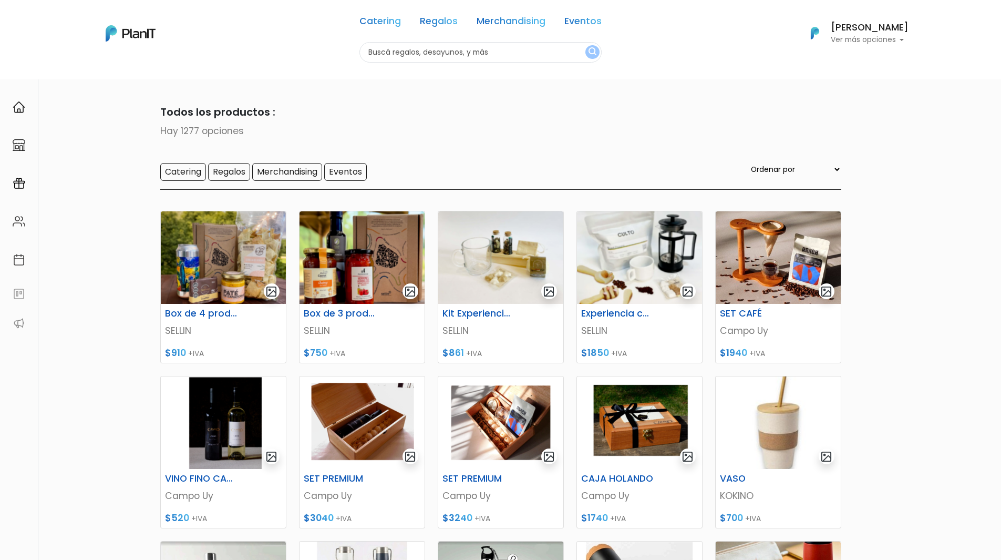 The image size is (1001, 560). I want to click on input: Regalos, so click(229, 172).